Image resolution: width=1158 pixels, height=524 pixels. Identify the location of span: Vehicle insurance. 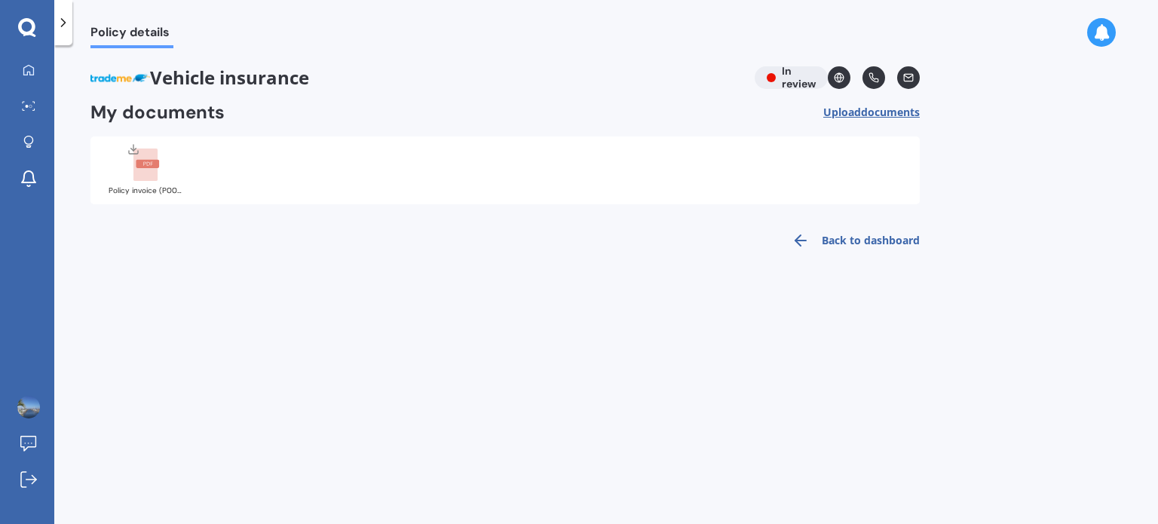
(416, 78).